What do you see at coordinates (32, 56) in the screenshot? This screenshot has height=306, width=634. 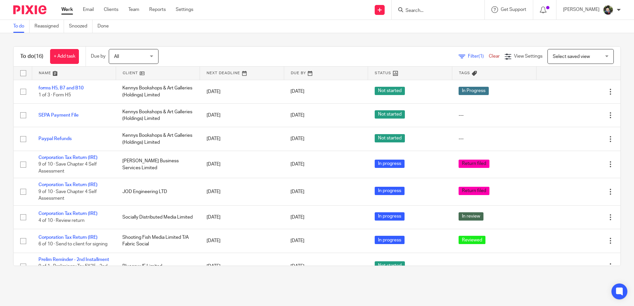 I see `h1: To do` at bounding box center [32, 56].